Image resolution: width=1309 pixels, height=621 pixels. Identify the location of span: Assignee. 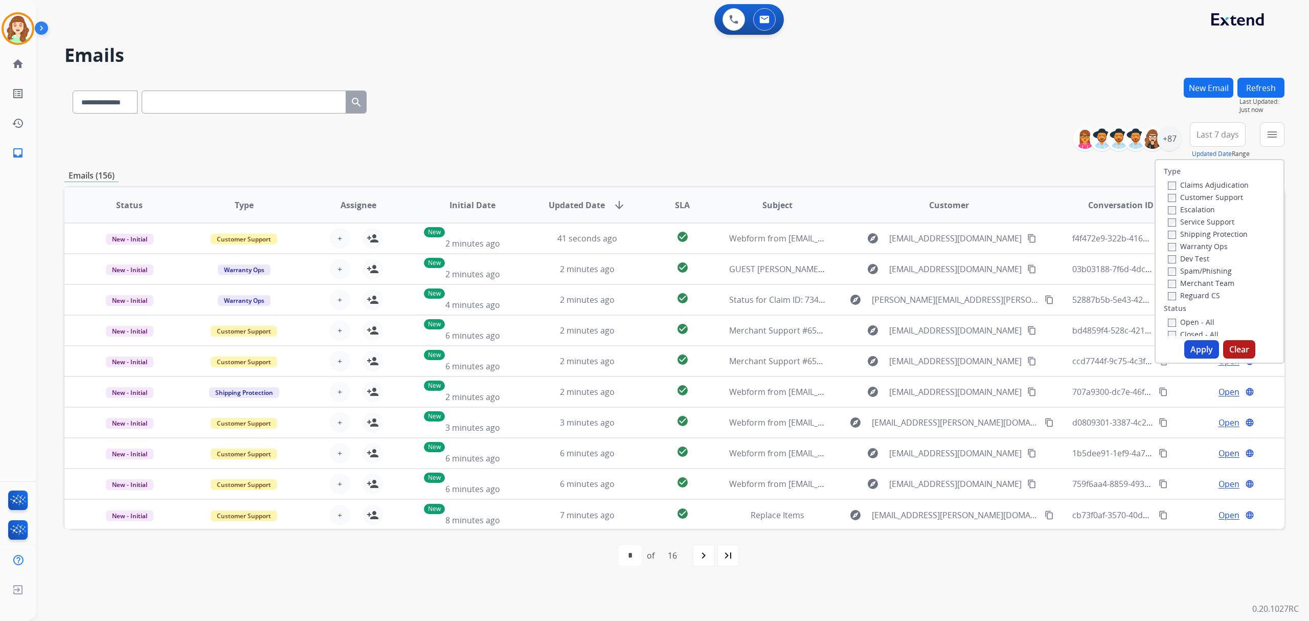
(359, 205).